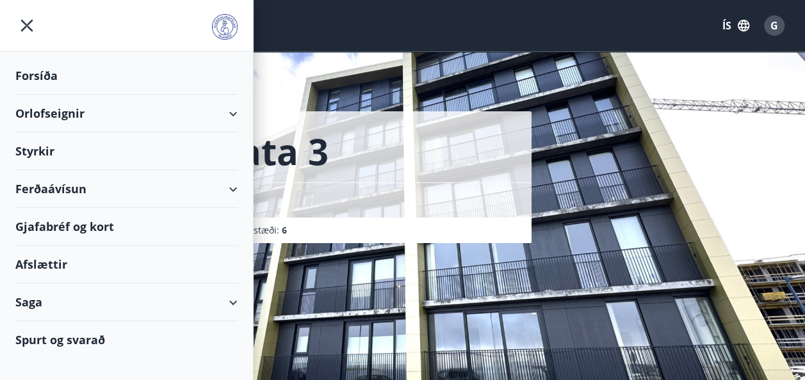 Image resolution: width=805 pixels, height=380 pixels. Describe the element at coordinates (774, 26) in the screenshot. I see `span: G` at that location.